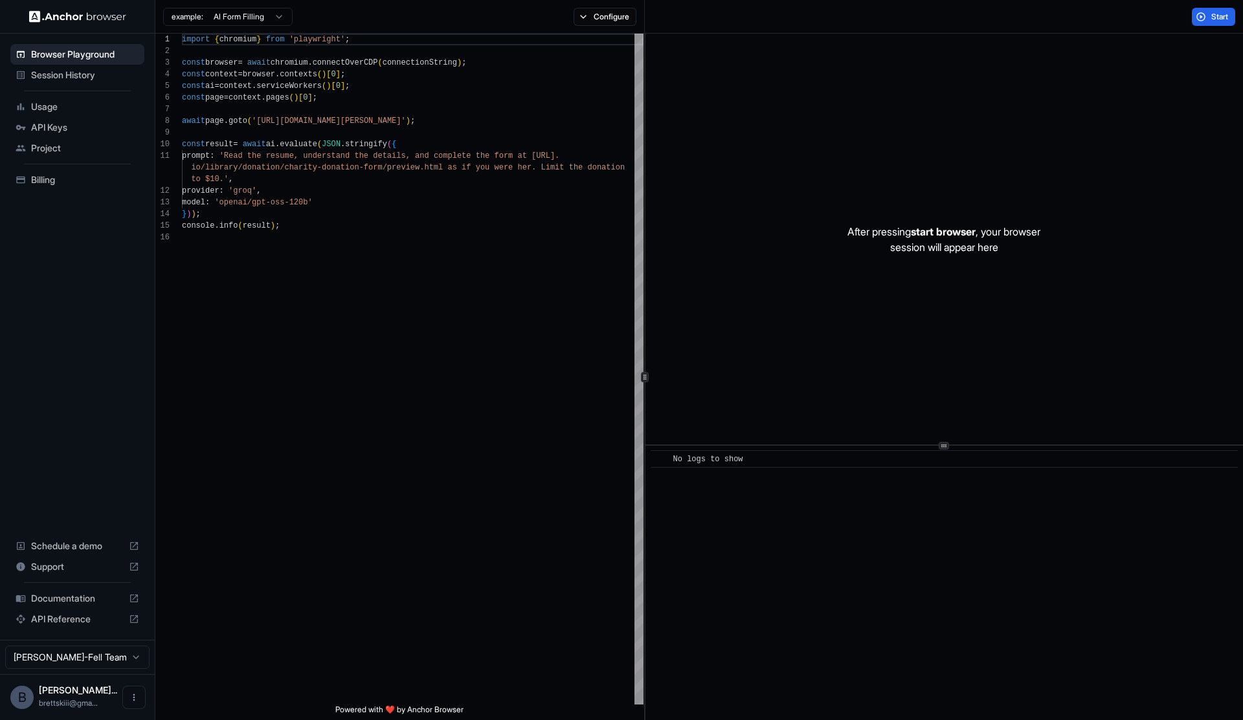  I want to click on span: API Reference, so click(77, 619).